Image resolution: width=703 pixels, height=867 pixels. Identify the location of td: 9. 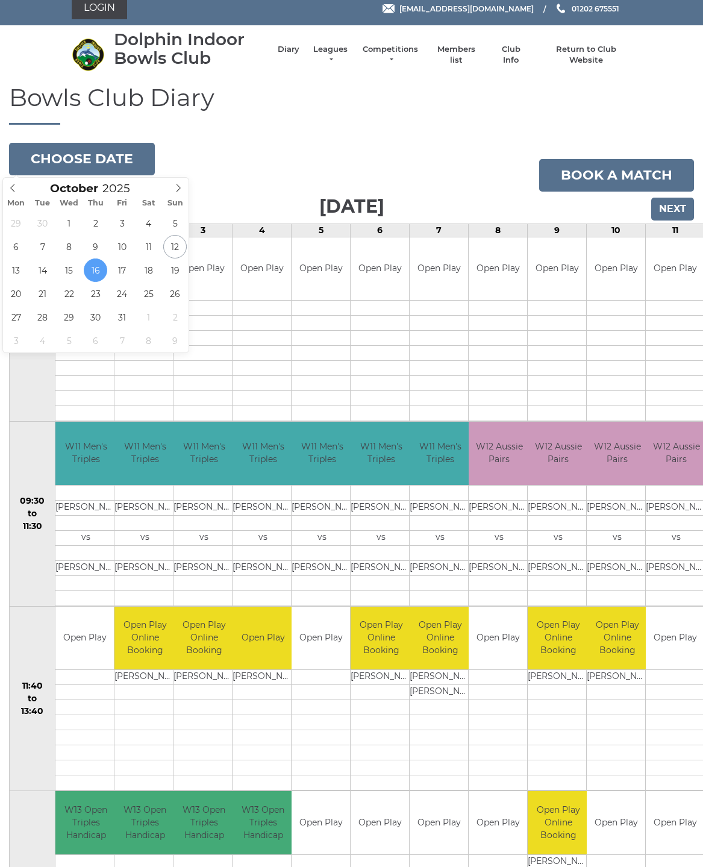
(557, 230).